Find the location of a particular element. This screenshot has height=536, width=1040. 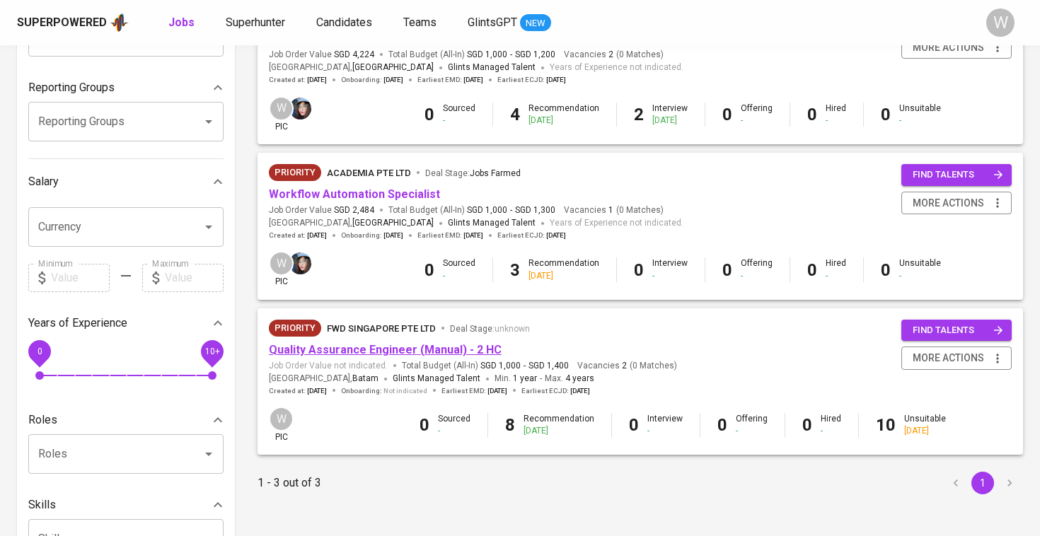

p: Reporting Groups is located at coordinates (71, 88).